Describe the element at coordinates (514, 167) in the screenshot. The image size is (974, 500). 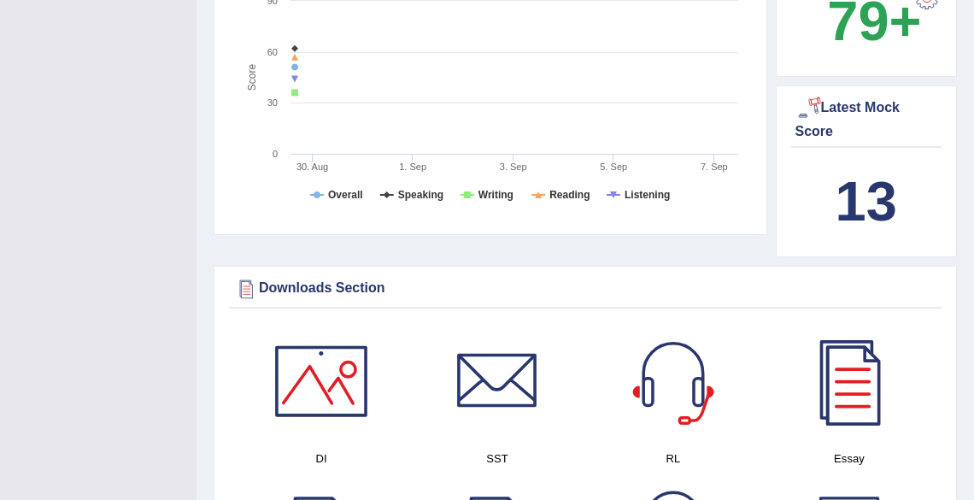
I see `tspan: 3. Sep` at that location.